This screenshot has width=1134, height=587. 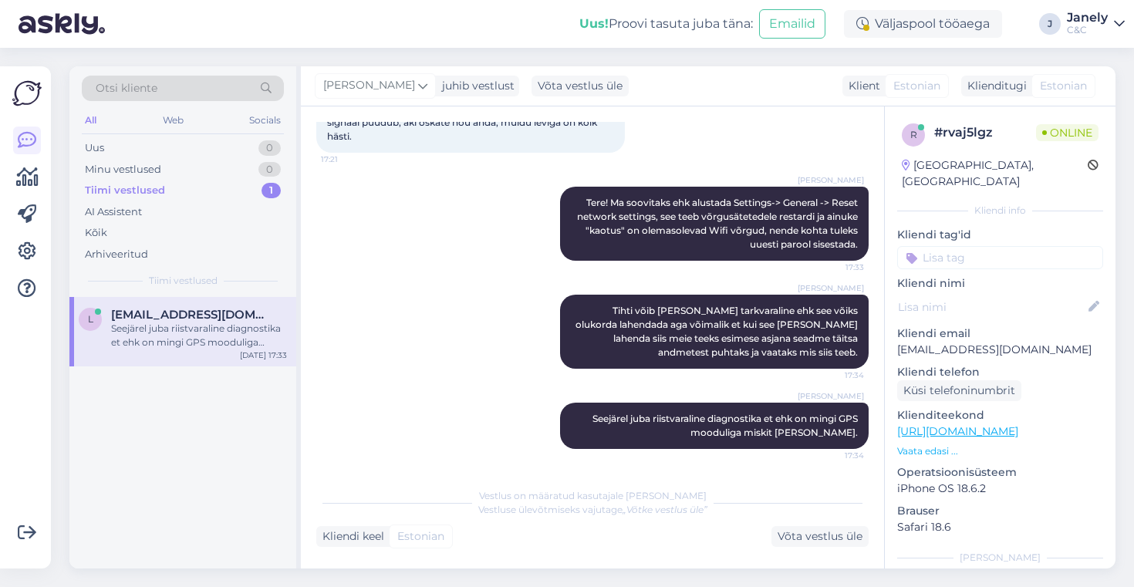 What do you see at coordinates (1000, 258) in the screenshot?
I see `input: Lisa tag` at bounding box center [1000, 258].